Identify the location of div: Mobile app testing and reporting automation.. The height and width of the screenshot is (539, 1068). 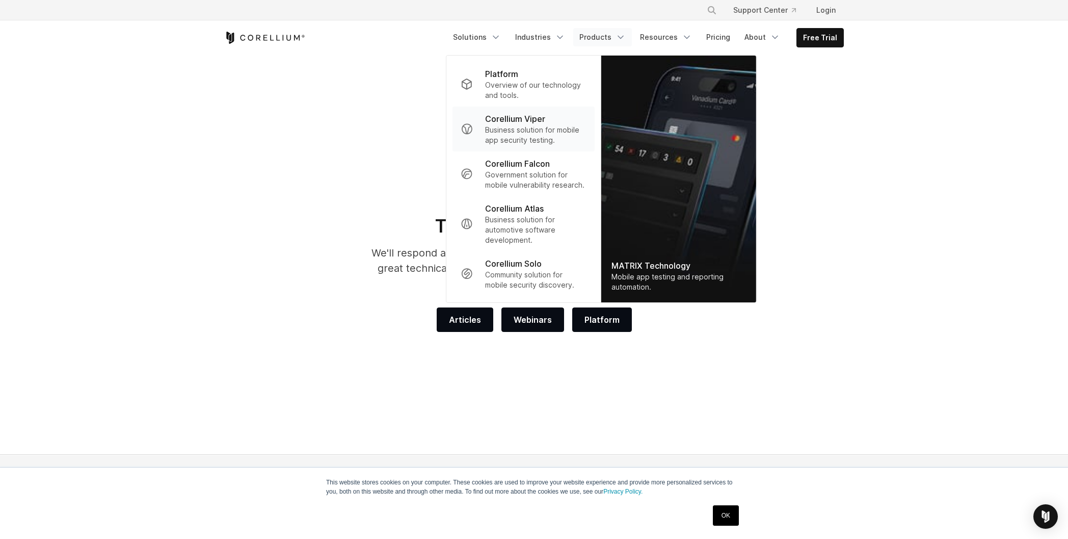
(679, 282).